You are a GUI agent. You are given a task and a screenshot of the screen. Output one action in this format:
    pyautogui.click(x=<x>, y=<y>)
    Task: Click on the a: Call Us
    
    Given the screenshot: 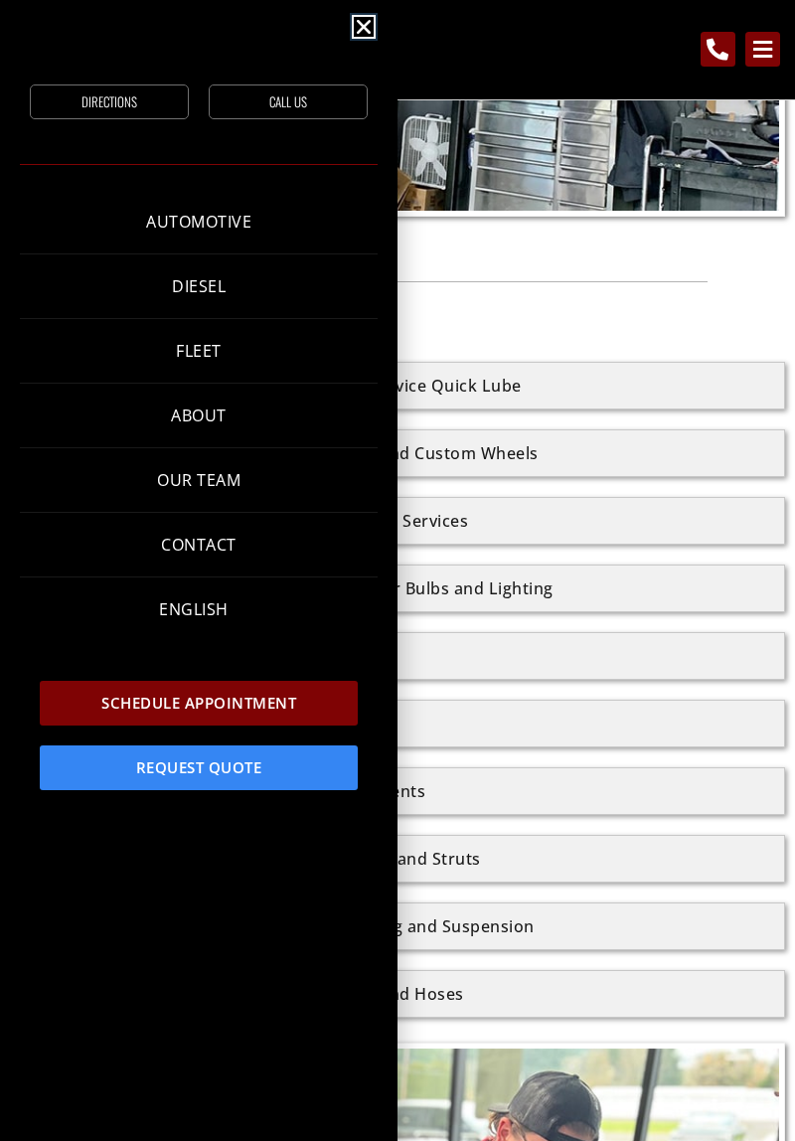 What is the action you would take?
    pyautogui.click(x=288, y=101)
    